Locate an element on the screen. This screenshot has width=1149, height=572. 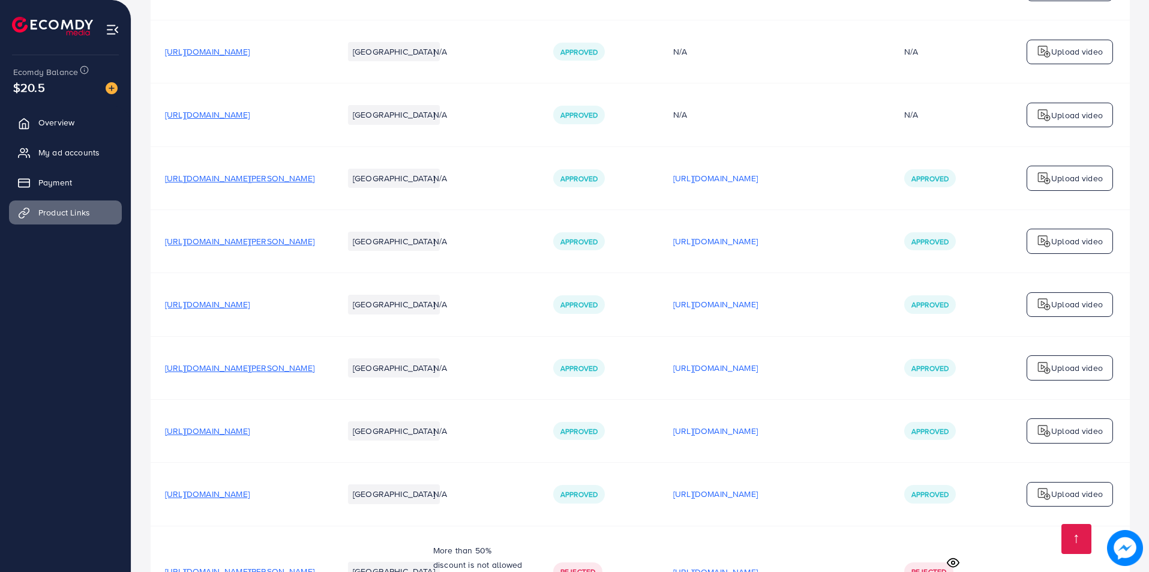
a: My ad accounts is located at coordinates (65, 152).